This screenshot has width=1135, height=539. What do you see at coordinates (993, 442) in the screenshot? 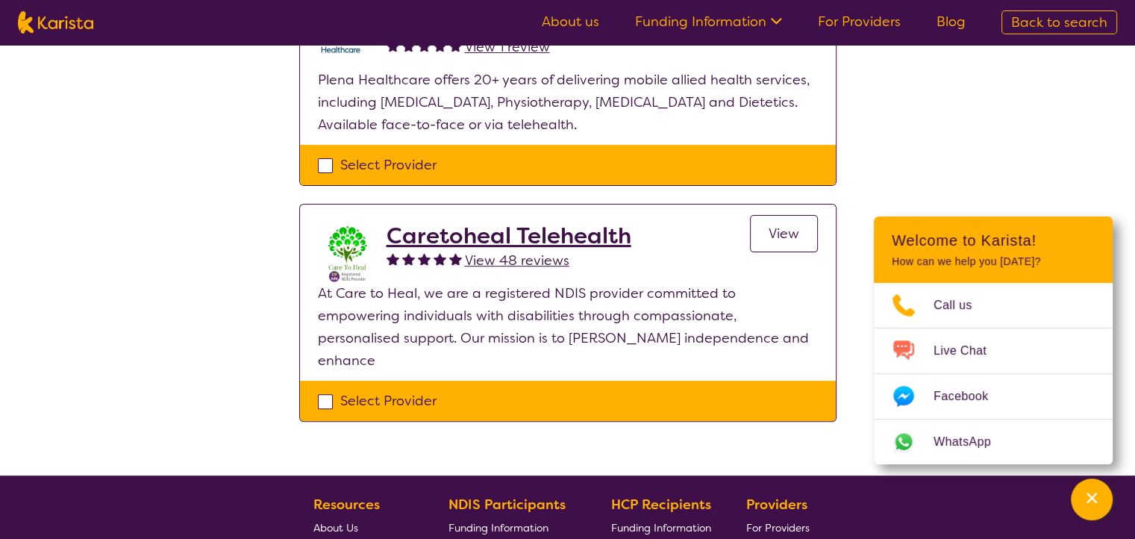
I see `a: Web link opens in a new tab.` at bounding box center [993, 442].